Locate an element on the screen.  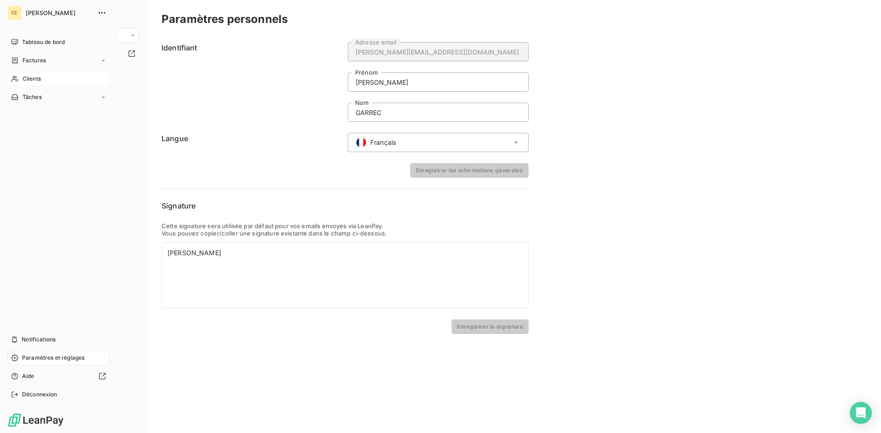
span: Paramètres et réglages is located at coordinates (53, 358).